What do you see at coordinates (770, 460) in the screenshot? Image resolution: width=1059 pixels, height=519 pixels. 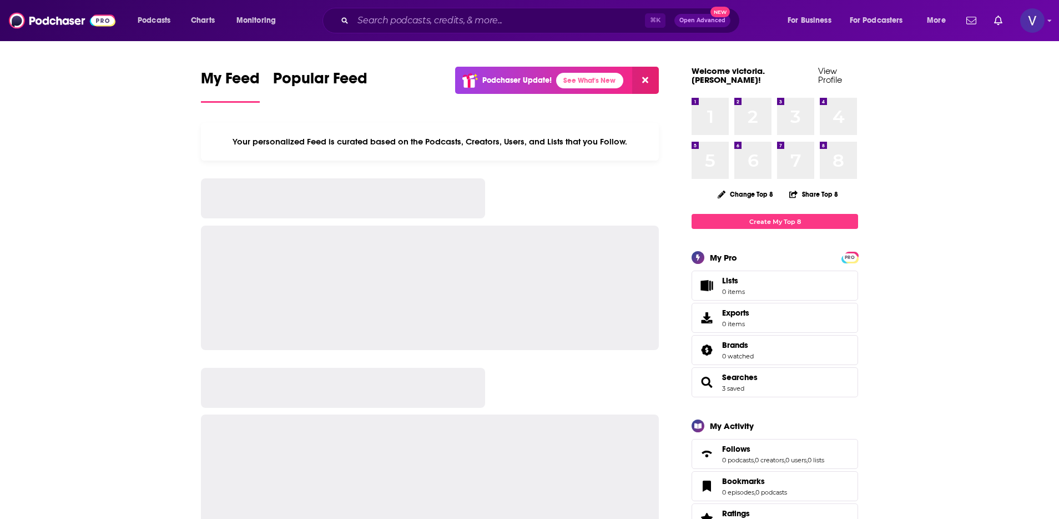 I see `a: 0 creators` at bounding box center [770, 460].